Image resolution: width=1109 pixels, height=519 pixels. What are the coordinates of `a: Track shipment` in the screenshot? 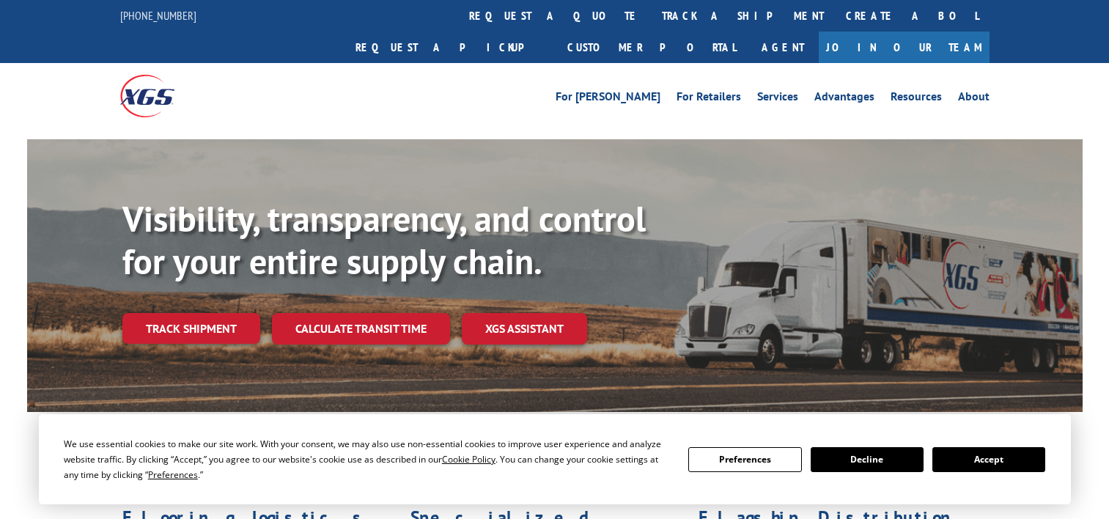 It's located at (191, 329).